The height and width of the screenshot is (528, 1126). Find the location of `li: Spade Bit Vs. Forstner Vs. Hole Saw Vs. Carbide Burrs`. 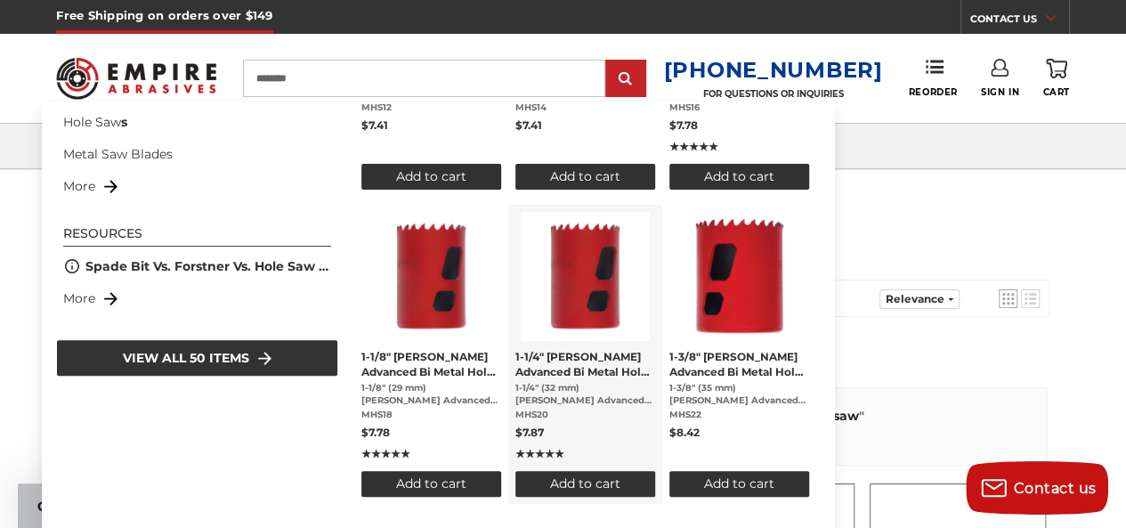

li: Spade Bit Vs. Forstner Vs. Hole Saw Vs. Carbide Burrs is located at coordinates (197, 266).